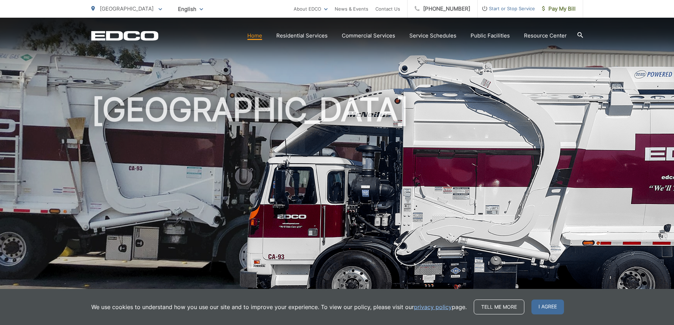 The image size is (674, 325). I want to click on a: News & Events, so click(351, 9).